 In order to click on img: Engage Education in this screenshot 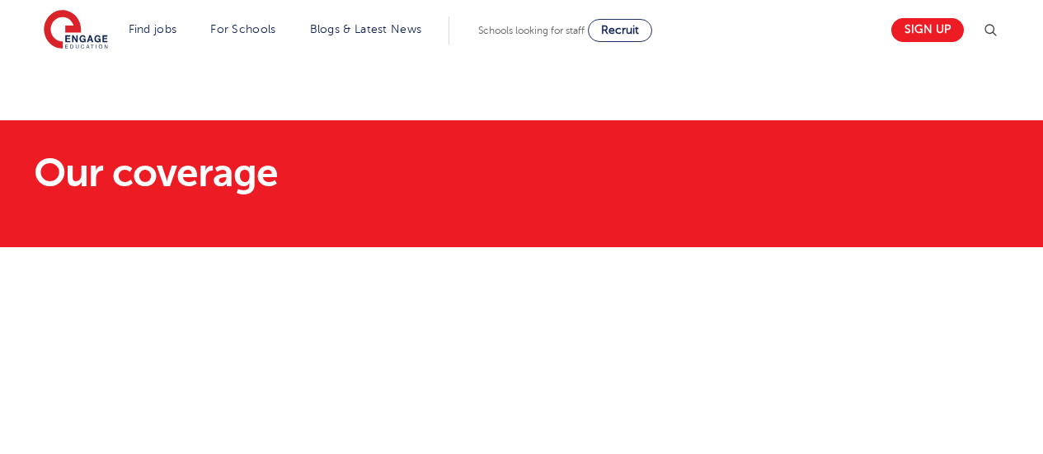, I will do `click(76, 31)`.